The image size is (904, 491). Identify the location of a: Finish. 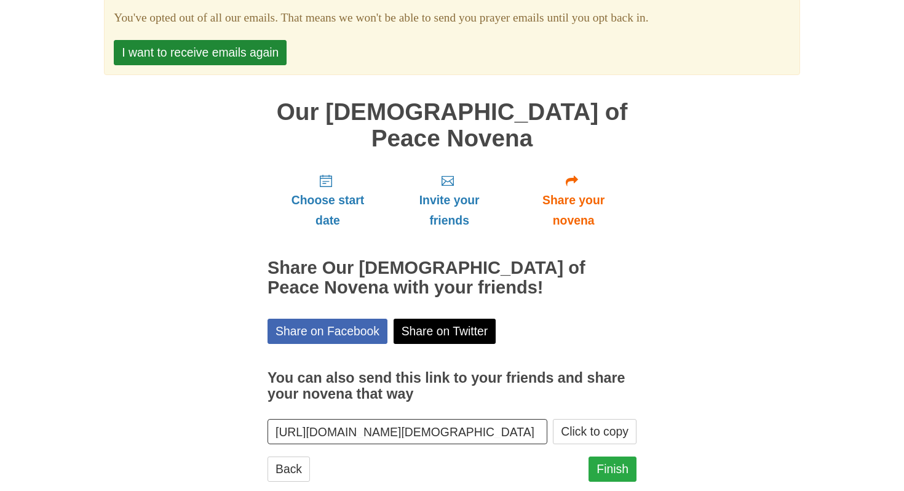
(612, 468).